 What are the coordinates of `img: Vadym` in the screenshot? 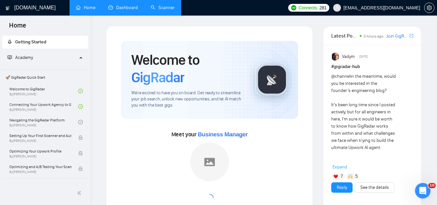 It's located at (336, 57).